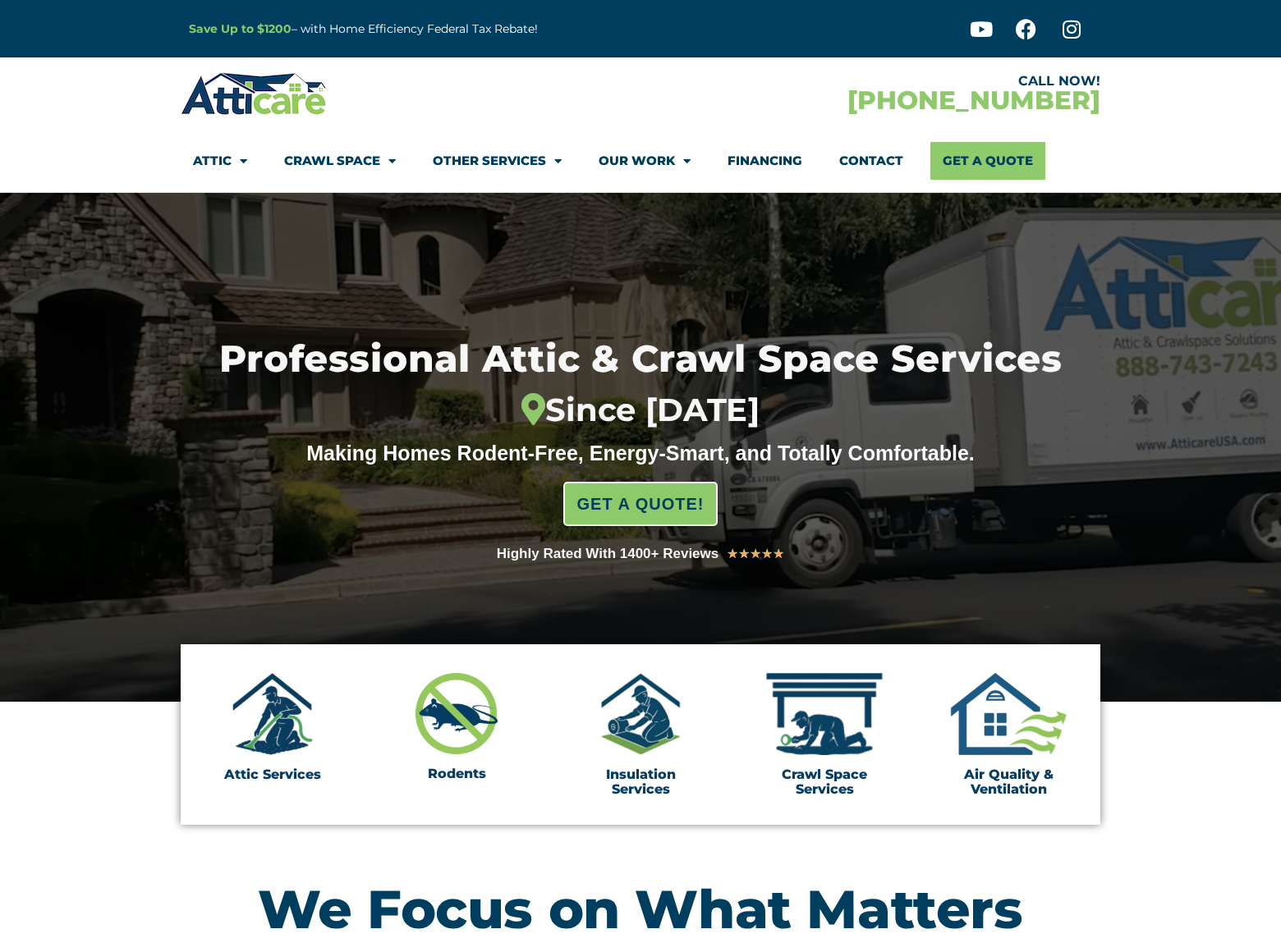 The height and width of the screenshot is (952, 1281). What do you see at coordinates (497, 161) in the screenshot?
I see `a: Other Services` at bounding box center [497, 161].